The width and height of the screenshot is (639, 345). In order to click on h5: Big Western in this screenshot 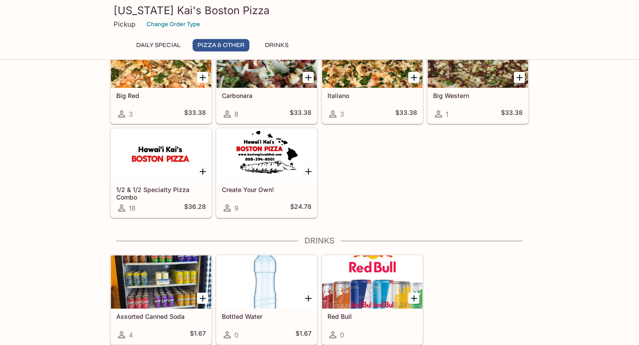, I will do `click(478, 95)`.